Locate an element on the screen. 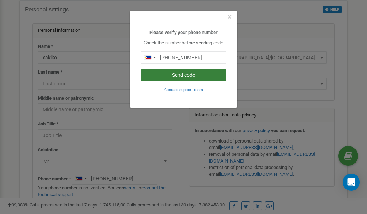  a: Contact support team is located at coordinates (183, 90).